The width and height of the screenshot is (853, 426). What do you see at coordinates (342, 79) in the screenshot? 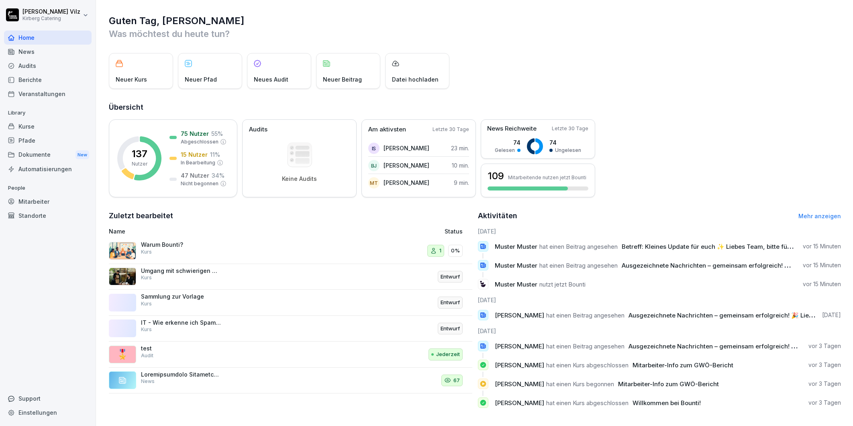
I see `p: Neuer Beitrag` at bounding box center [342, 79].